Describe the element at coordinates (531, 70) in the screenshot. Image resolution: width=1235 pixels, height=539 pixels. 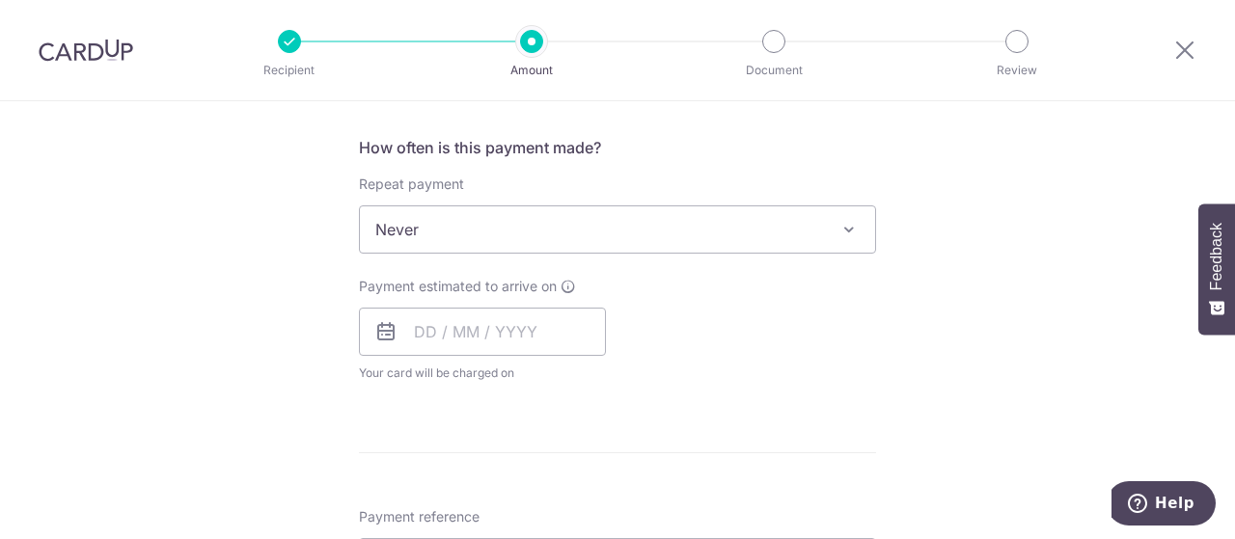
I see `p: Amount` at that location.